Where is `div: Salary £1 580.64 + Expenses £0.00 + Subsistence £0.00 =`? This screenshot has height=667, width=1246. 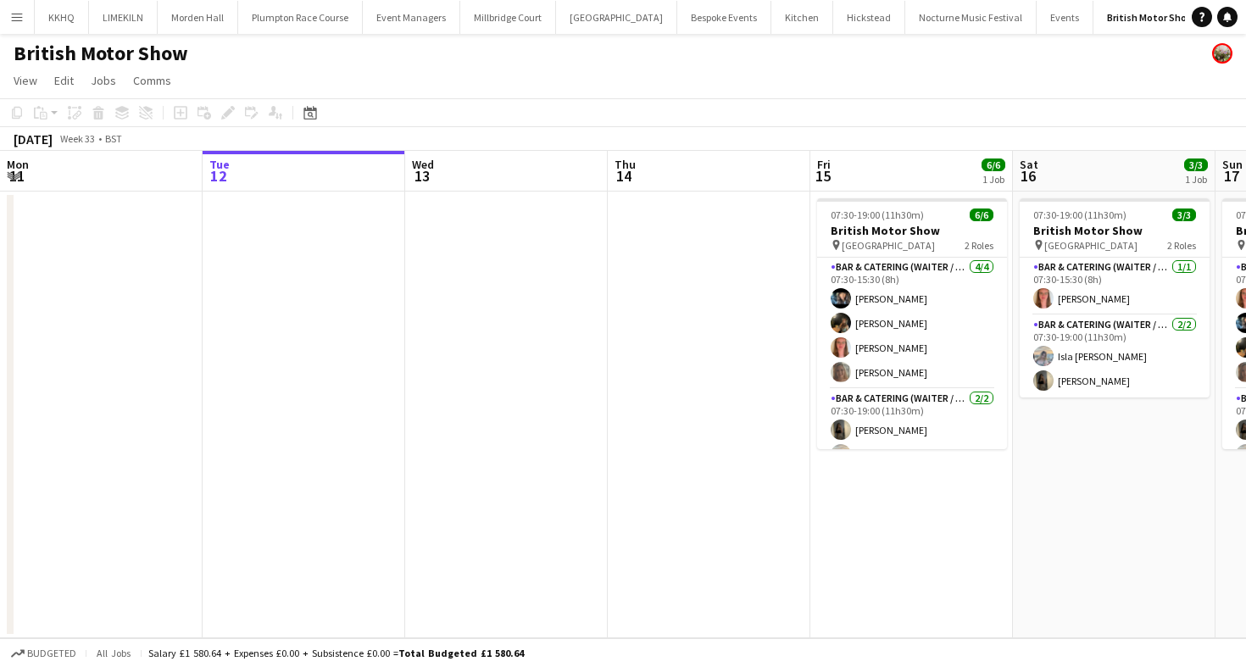 div: Salary £1 580.64 + Expenses £0.00 + Subsistence £0.00 = is located at coordinates (336, 653).